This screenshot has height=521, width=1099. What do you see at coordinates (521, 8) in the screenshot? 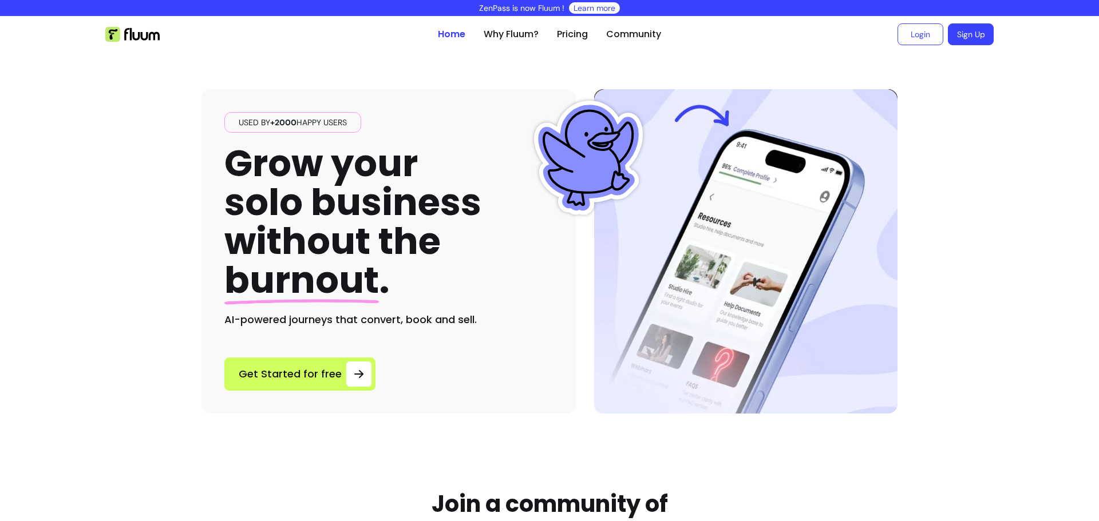
I see `p: ZenPass is now Fluum !` at bounding box center [521, 8].